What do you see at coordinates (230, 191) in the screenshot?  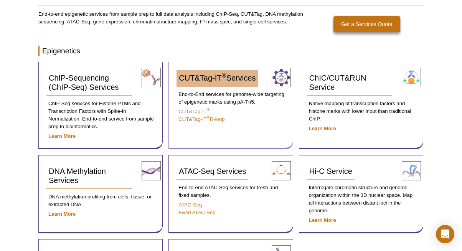 I see `p: End-to-end ATAC-Seq services for fresh and fixed samples.` at bounding box center [230, 191].